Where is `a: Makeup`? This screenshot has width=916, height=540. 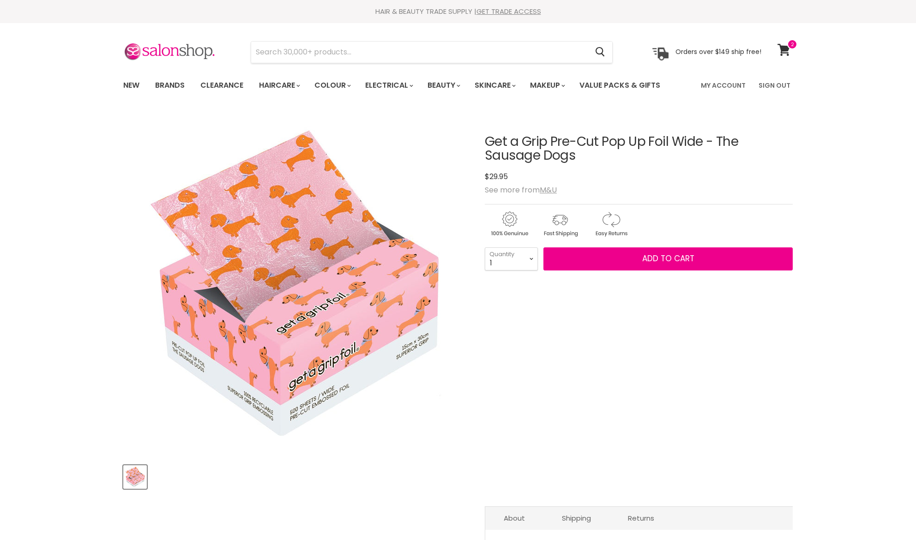 a: Makeup is located at coordinates (547, 85).